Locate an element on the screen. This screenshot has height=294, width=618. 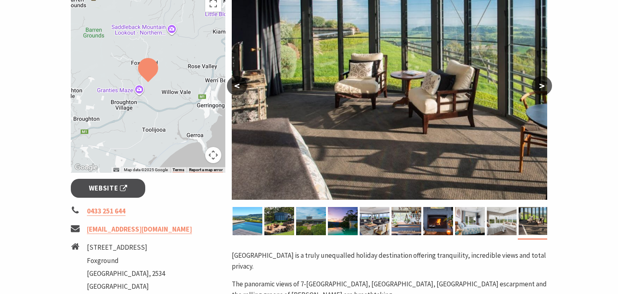
img: Living Room with Views is located at coordinates (374, 221).